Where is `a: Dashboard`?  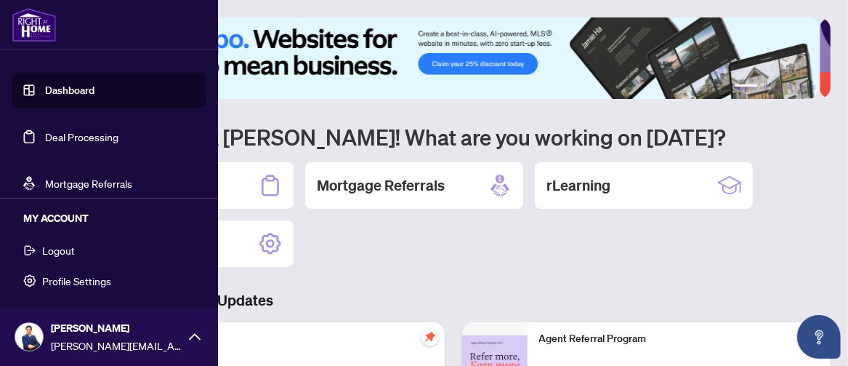
a: Dashboard is located at coordinates (70, 90).